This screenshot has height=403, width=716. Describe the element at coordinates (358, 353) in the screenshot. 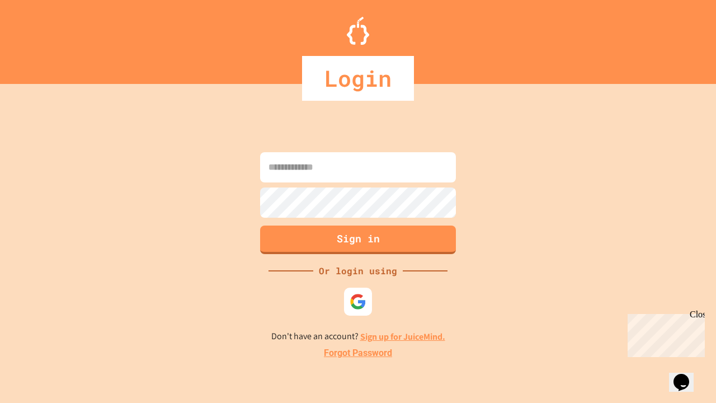

I see `a: Forgot Password` at that location.